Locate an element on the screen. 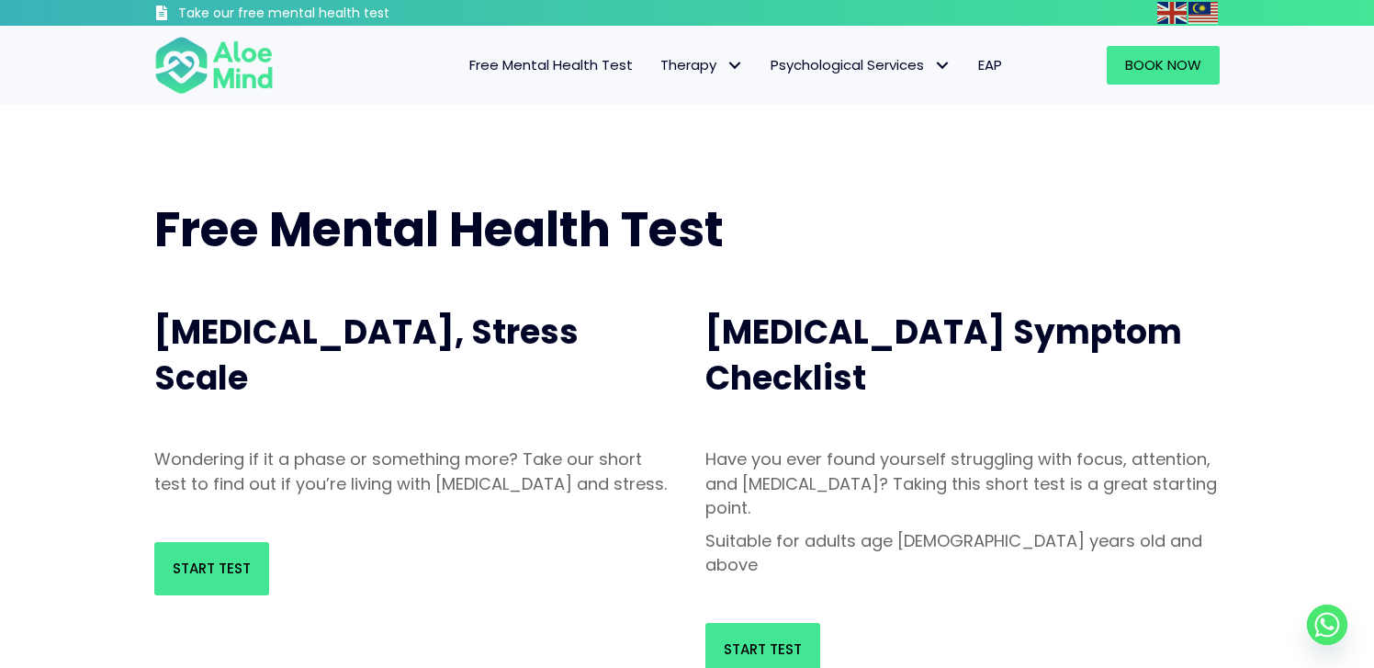 Image resolution: width=1374 pixels, height=668 pixels. img: Aloe mind Logo is located at coordinates (214, 65).